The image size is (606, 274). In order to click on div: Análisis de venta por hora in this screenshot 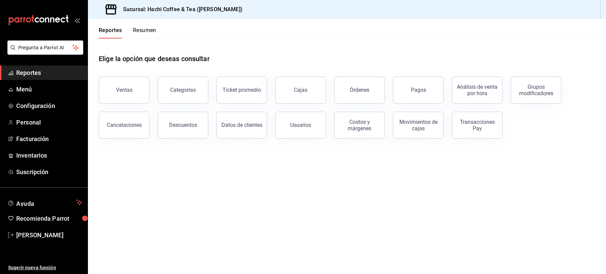, I will do `click(477, 90)`.